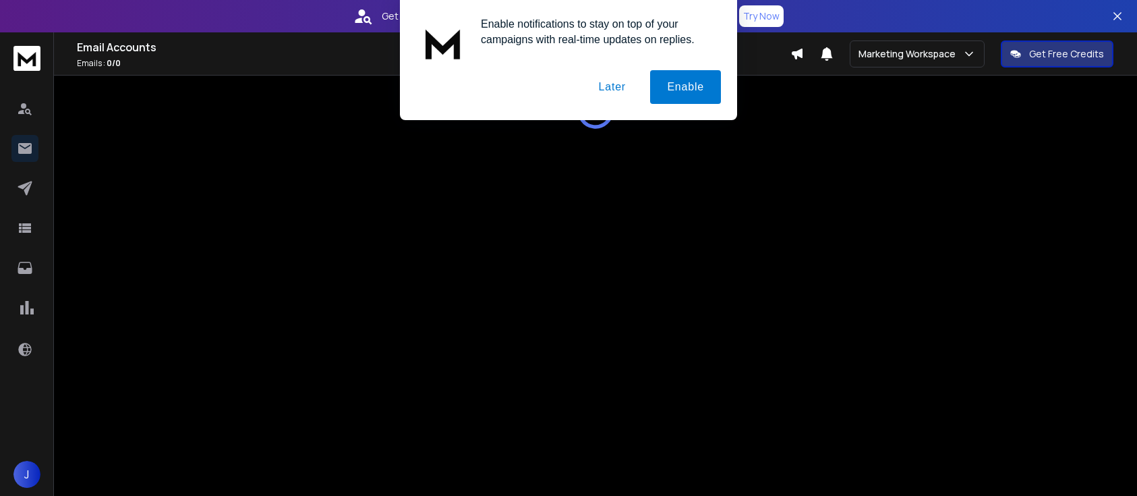  What do you see at coordinates (685, 87) in the screenshot?
I see `button: Enable` at bounding box center [685, 87].